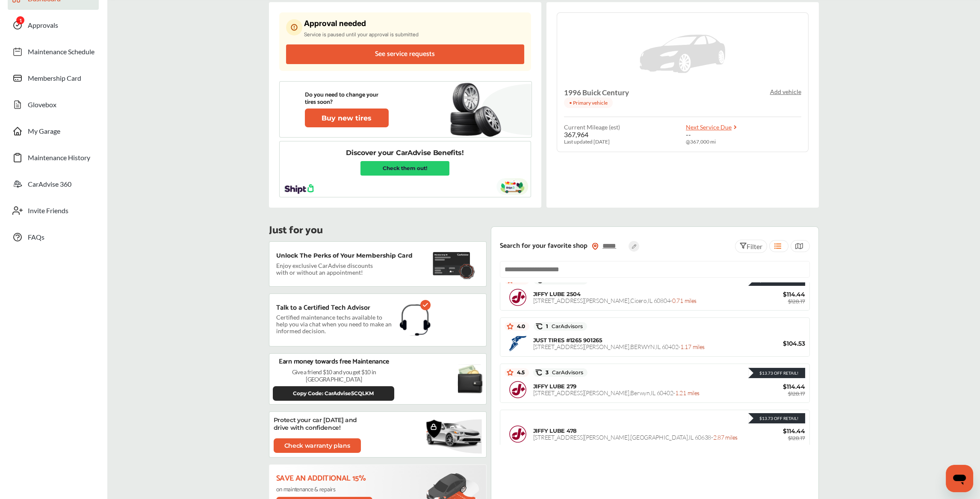 The image size is (980, 499). Describe the element at coordinates (713, 127) in the screenshot. I see `a: Next Service Due` at that location.